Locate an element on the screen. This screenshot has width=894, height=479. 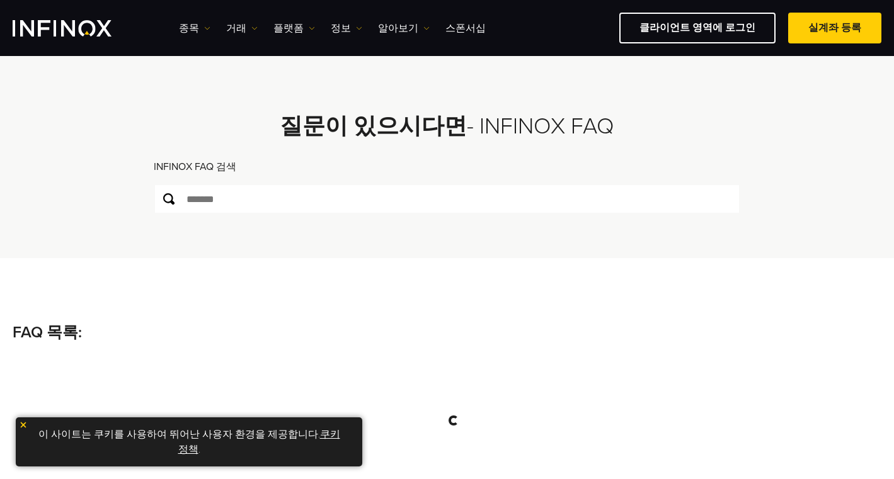
div: INFINOX FAQ 검색 is located at coordinates (446, 171).